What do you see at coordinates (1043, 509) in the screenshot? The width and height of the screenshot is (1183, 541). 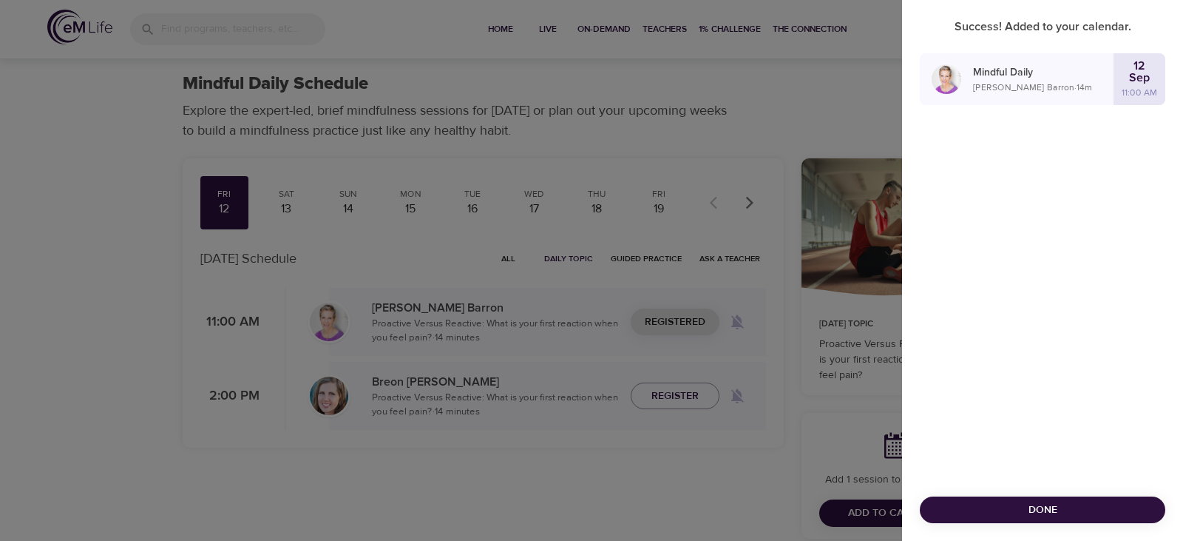 I see `button: Done` at bounding box center [1043, 509].